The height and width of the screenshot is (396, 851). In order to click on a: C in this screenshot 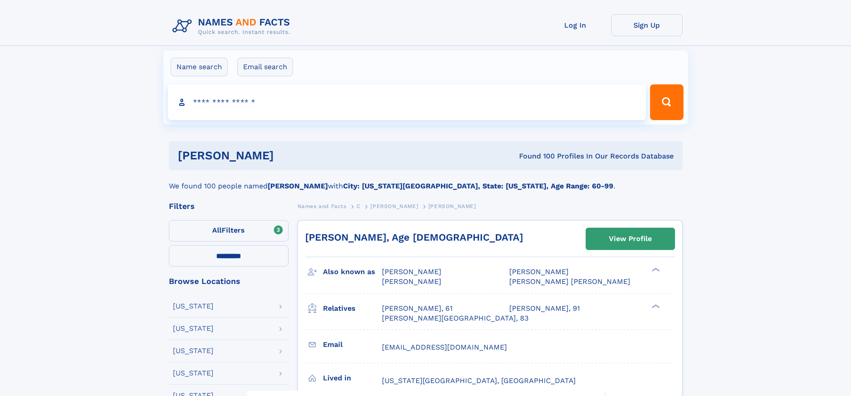, I will do `click(358, 206)`.